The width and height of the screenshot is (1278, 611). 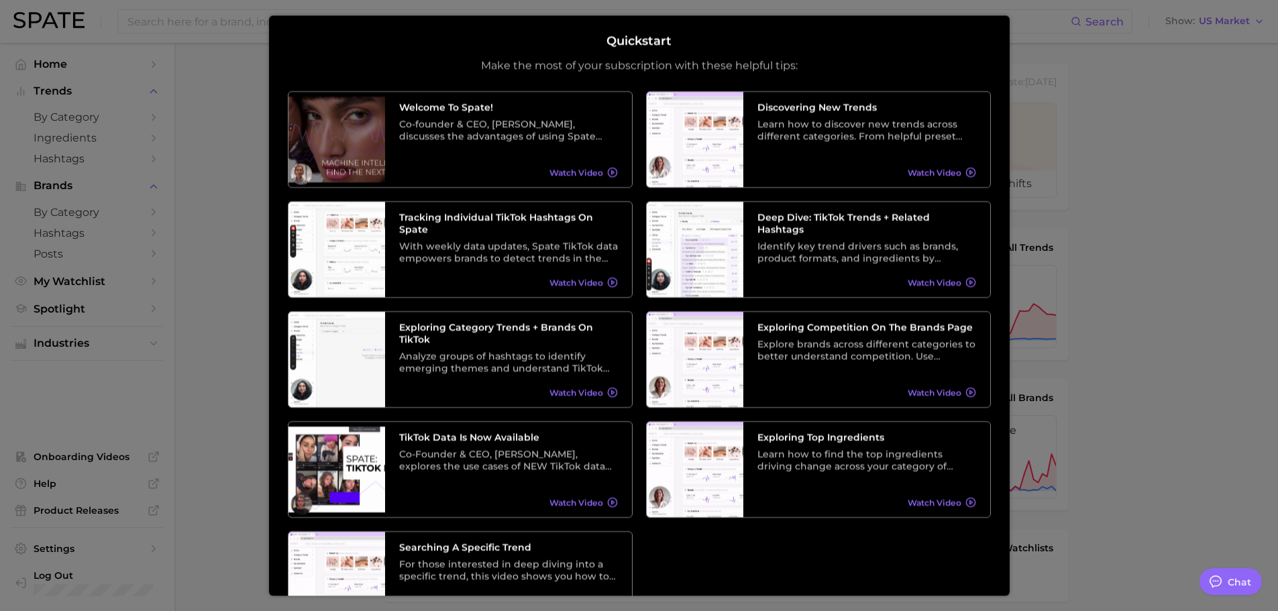 I want to click on div: Analyze groups of hashtags to identify emerging themes and understand TikTok trends at a higher l..., so click(x=508, y=362).